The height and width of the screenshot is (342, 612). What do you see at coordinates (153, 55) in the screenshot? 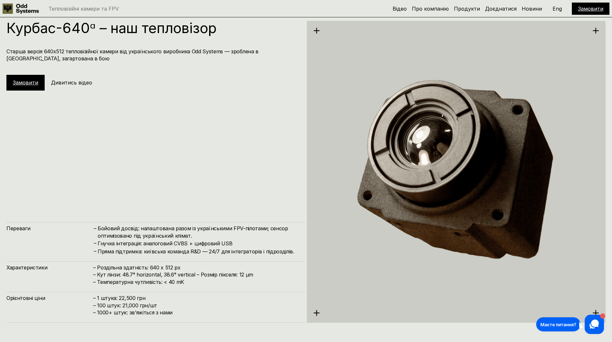
I see `h4: Старша версія 640х512 тепловізійної камери від українського виробника Odd Systems — зроблена в [G...` at bounding box center [153, 55].